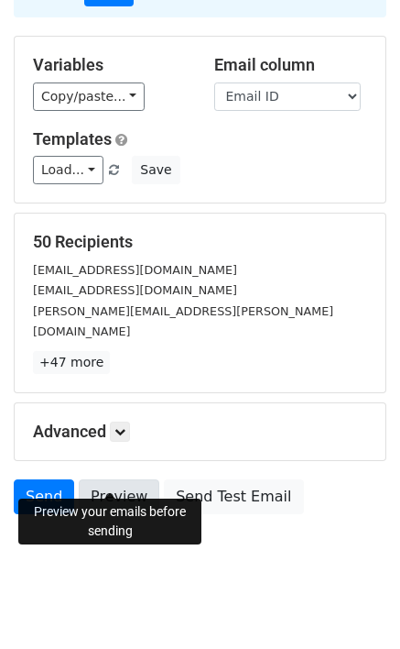  What do you see at coordinates (200, 242) in the screenshot?
I see `h5: 50 Recipients` at bounding box center [200, 242].